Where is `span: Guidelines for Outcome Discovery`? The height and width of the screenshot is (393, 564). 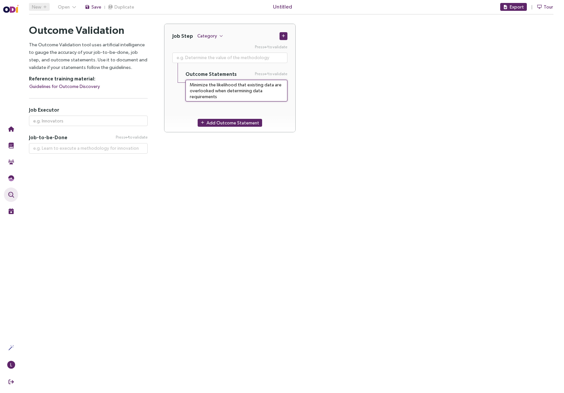
span: Guidelines for Outcome Discovery is located at coordinates (64, 86).